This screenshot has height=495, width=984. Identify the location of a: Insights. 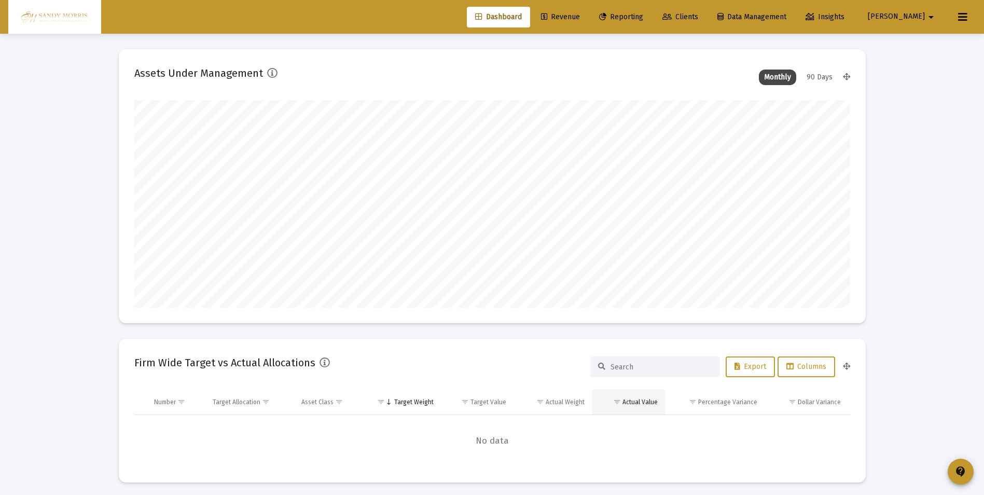
(825, 17).